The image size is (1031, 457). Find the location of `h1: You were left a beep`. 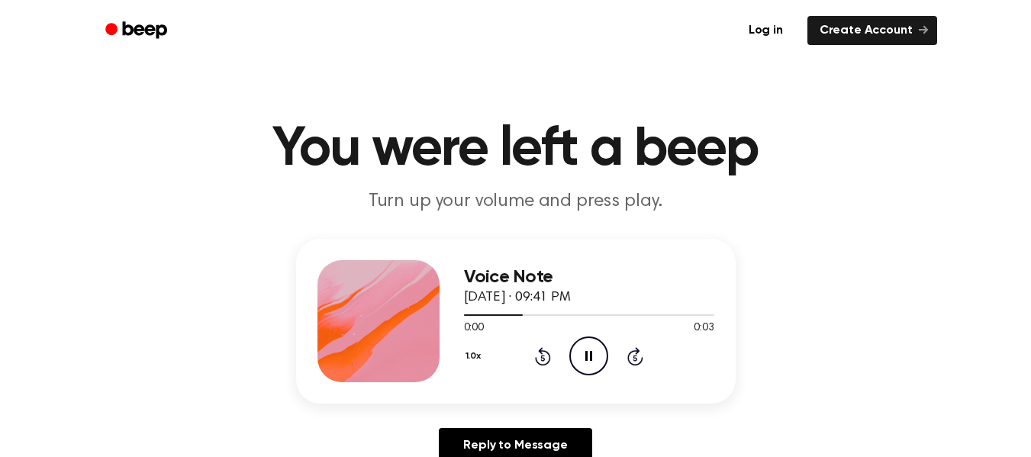

h1: You were left a beep is located at coordinates (516, 150).